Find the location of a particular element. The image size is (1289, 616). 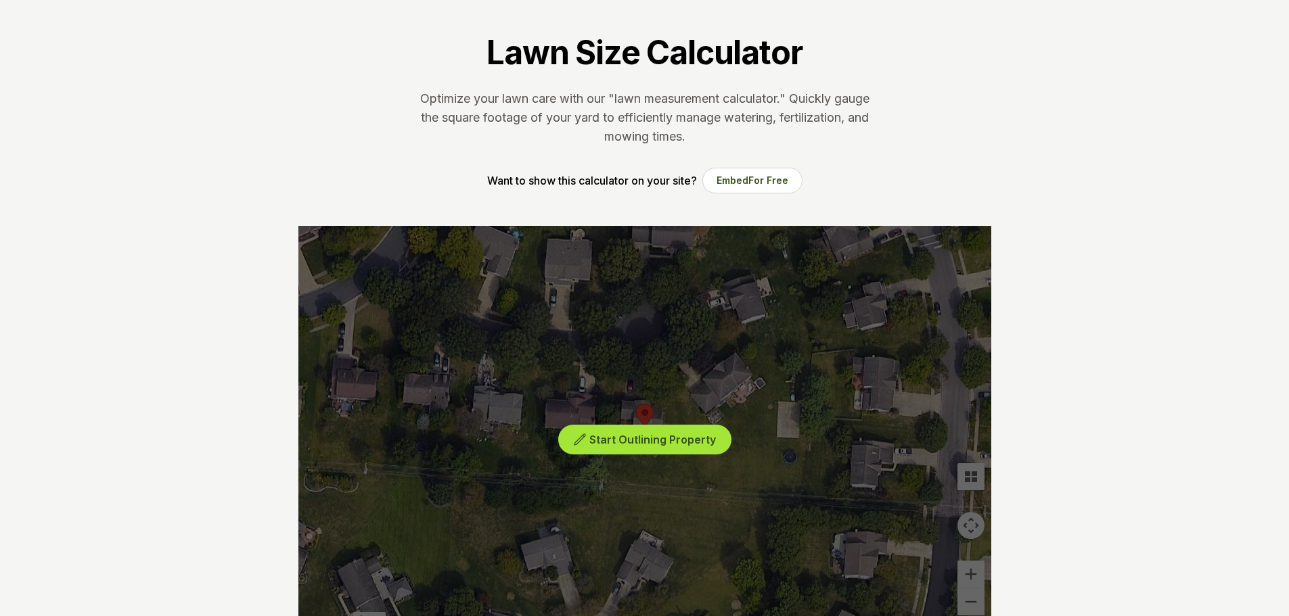

span: For Free is located at coordinates (768, 180).